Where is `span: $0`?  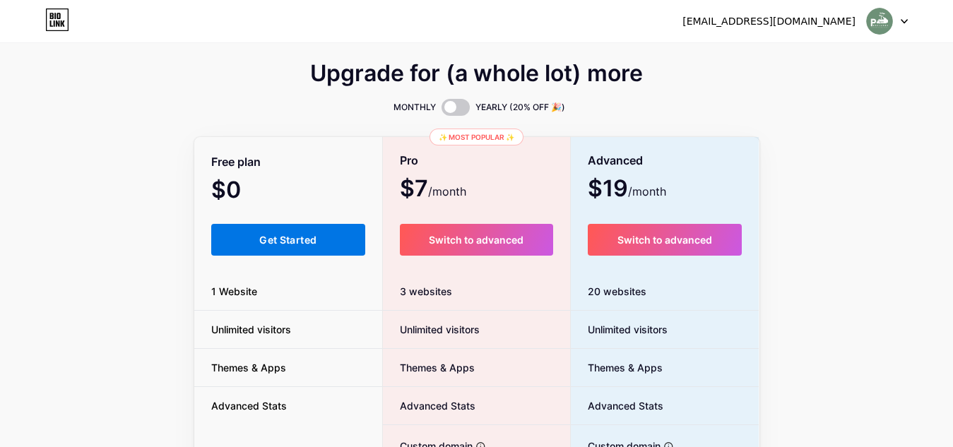
span: $0 is located at coordinates (245, 192).